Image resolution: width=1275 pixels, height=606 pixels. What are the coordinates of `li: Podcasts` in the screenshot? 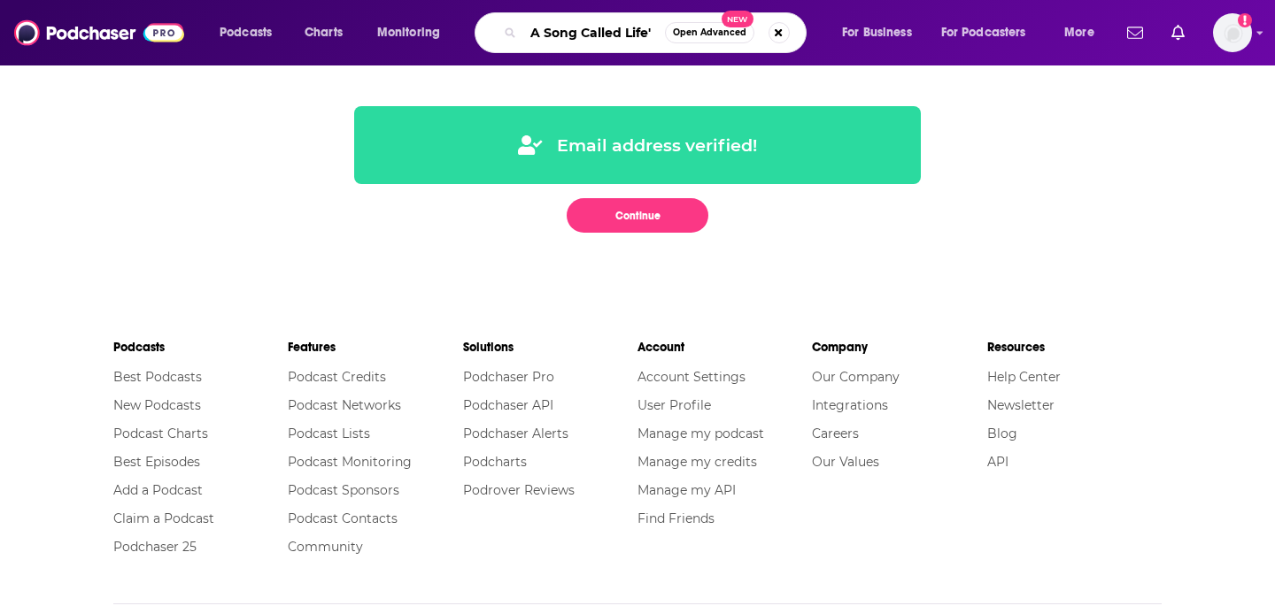 It's located at (200, 347).